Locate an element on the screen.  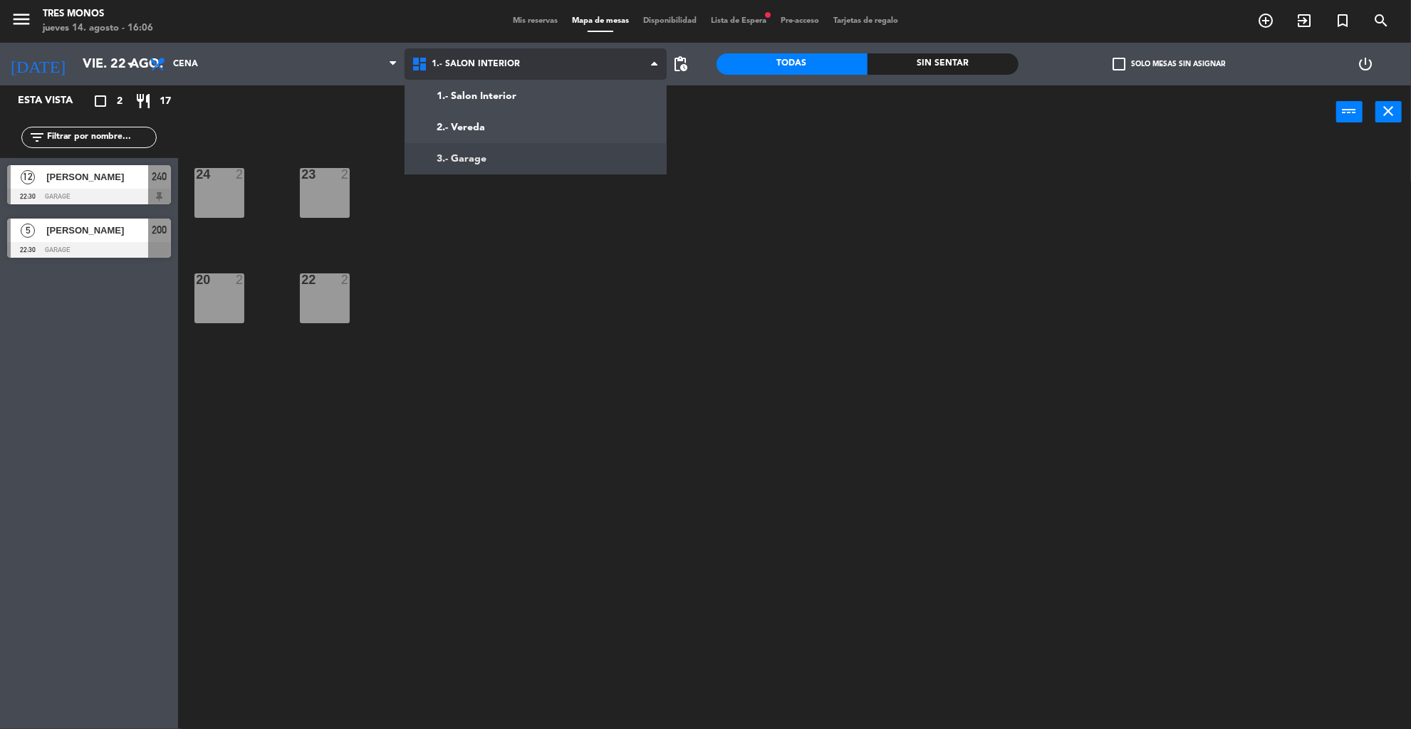
div: 24 is located at coordinates (196, 174).